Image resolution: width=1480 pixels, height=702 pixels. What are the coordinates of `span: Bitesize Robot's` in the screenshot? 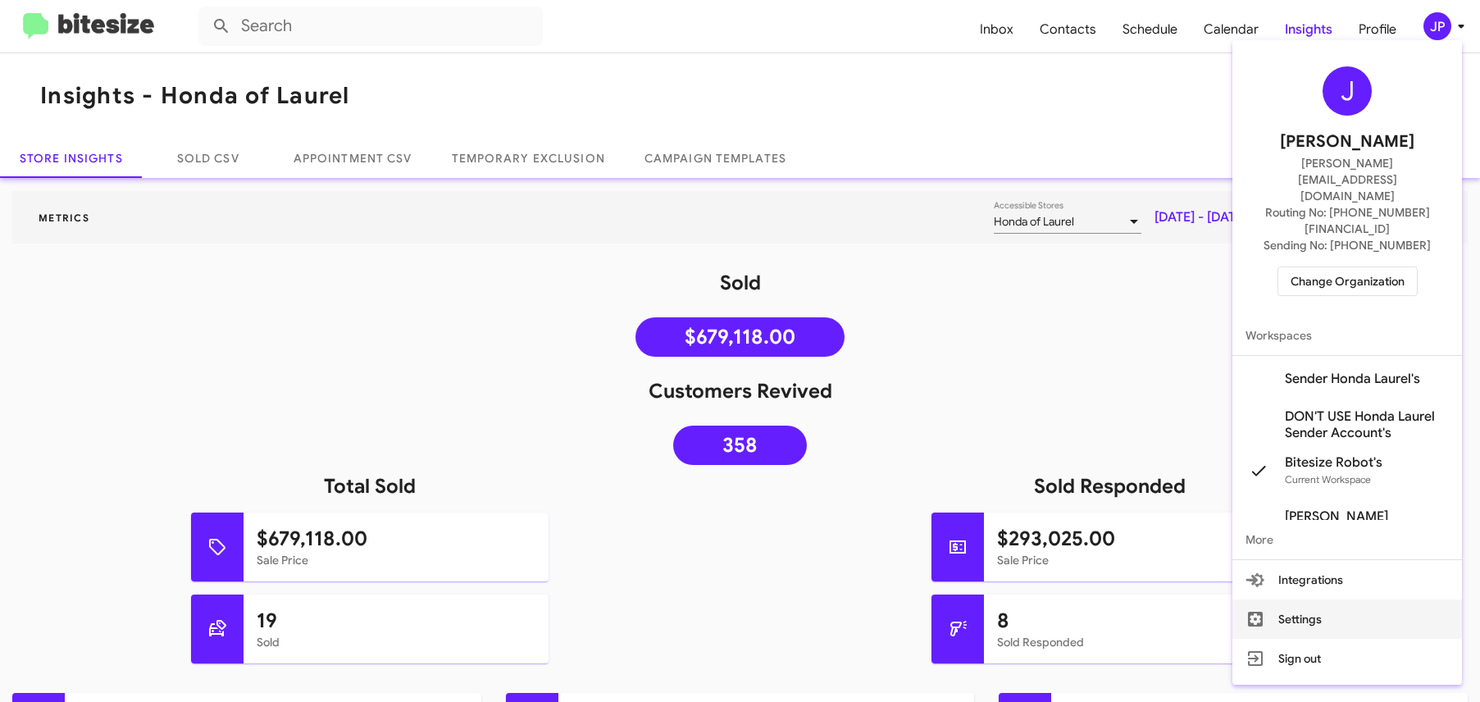 It's located at (1333, 463).